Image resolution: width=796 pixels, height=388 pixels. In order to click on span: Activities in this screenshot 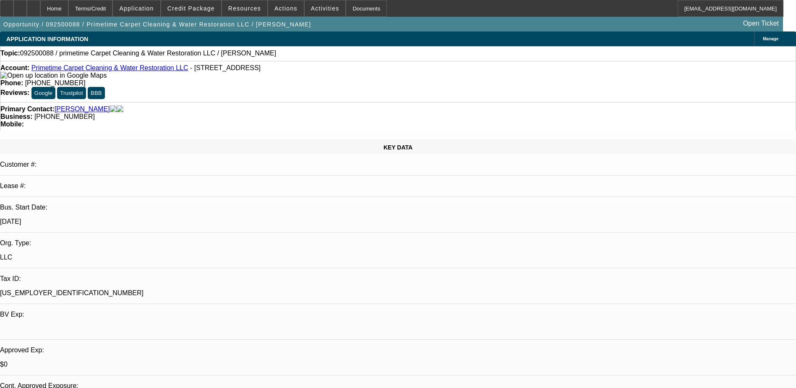, I will do `click(325, 8)`.